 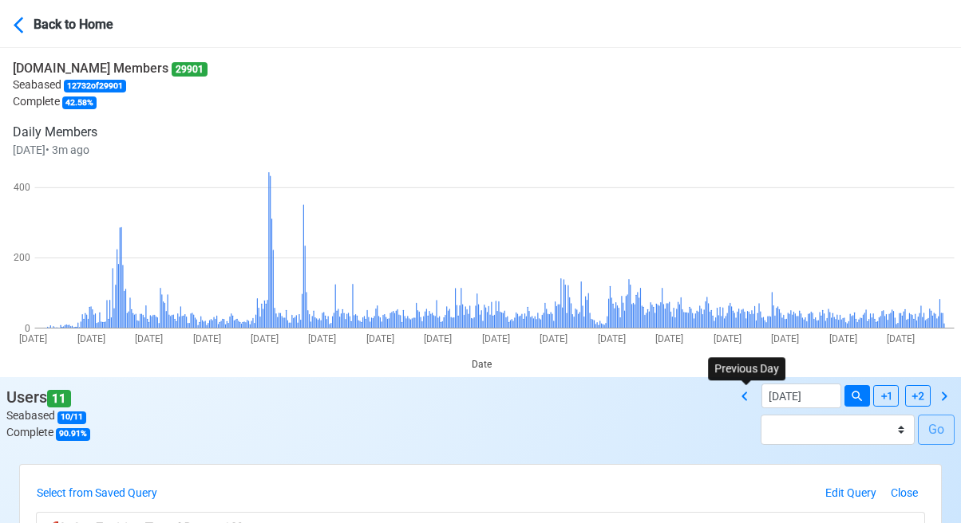 What do you see at coordinates (95, 86) in the screenshot?
I see `span: 12732 of 29901` at bounding box center [95, 86].